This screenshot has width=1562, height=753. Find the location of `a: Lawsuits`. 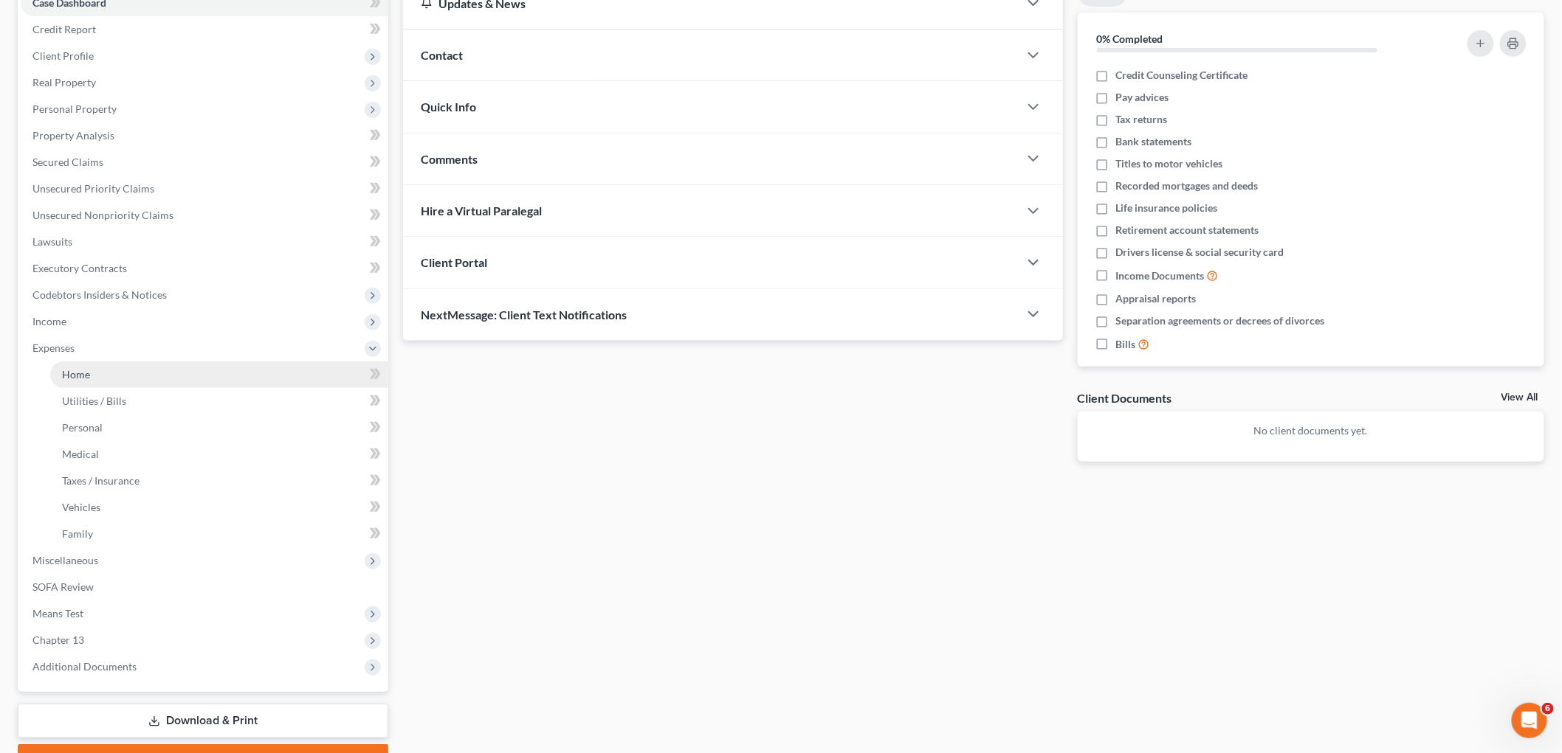

a: Lawsuits is located at coordinates (204, 242).